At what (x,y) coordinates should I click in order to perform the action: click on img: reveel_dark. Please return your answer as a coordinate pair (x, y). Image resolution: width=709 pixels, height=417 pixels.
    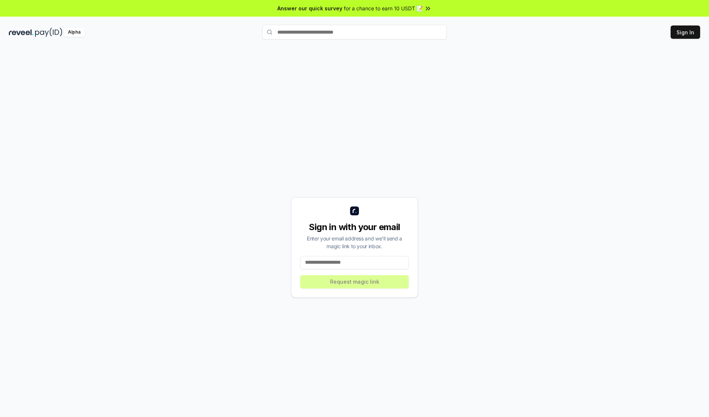
    Looking at the image, I should click on (21, 32).